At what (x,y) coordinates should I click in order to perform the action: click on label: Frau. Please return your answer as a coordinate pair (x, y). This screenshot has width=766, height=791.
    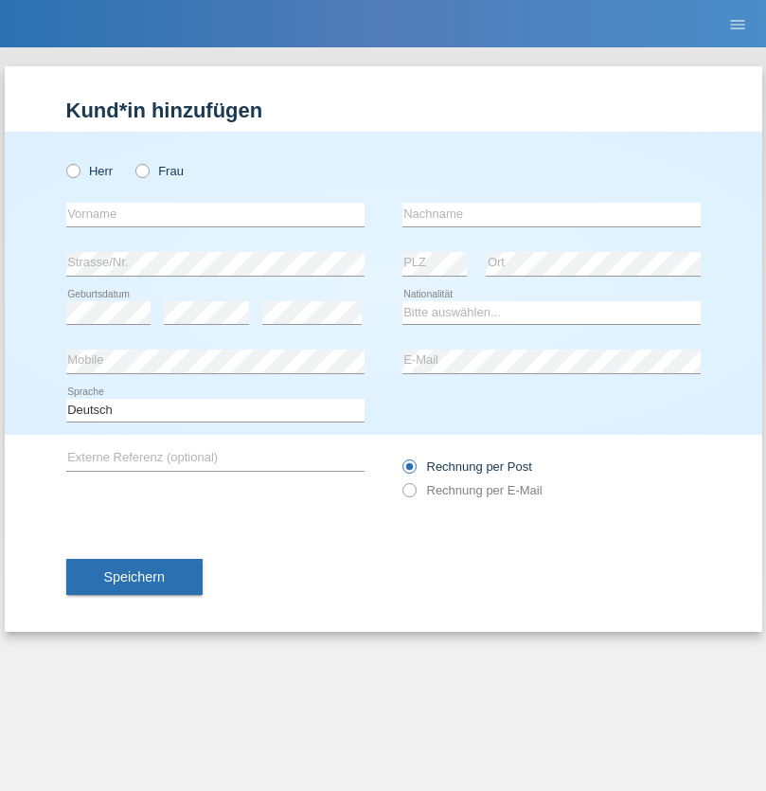
    Looking at the image, I should click on (159, 171).